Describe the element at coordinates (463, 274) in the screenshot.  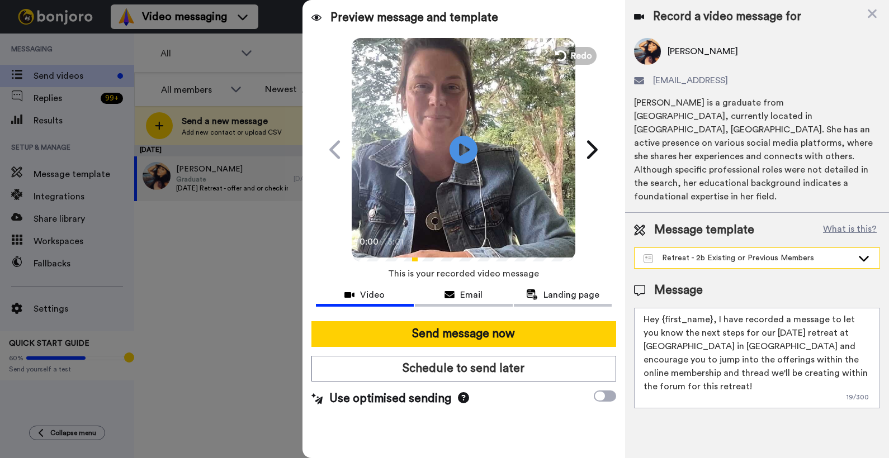
I see `span: This is your recorded video message` at that location.